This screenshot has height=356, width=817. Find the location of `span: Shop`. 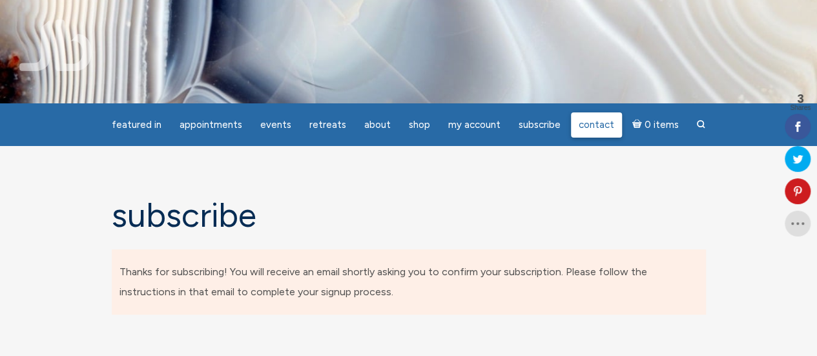

span: Shop is located at coordinates (419, 125).